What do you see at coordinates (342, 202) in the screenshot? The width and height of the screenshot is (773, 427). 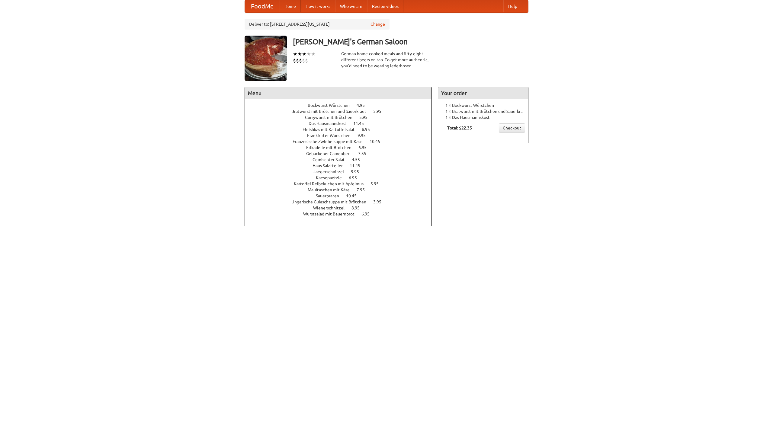 I see `a: Ungarische Gulaschsuppe mit Brötchen 3.95` at bounding box center [342, 202].